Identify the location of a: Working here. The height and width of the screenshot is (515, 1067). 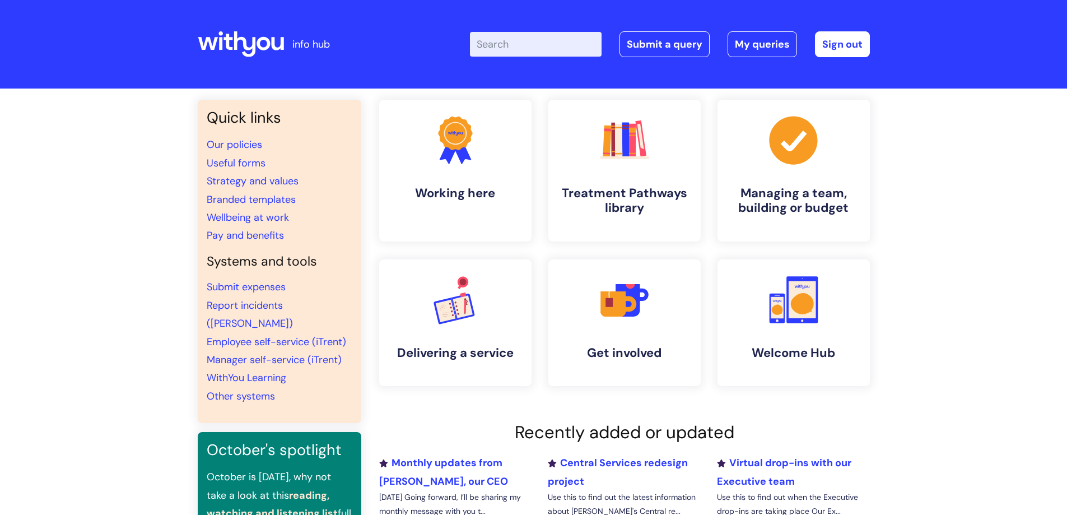
(455, 170).